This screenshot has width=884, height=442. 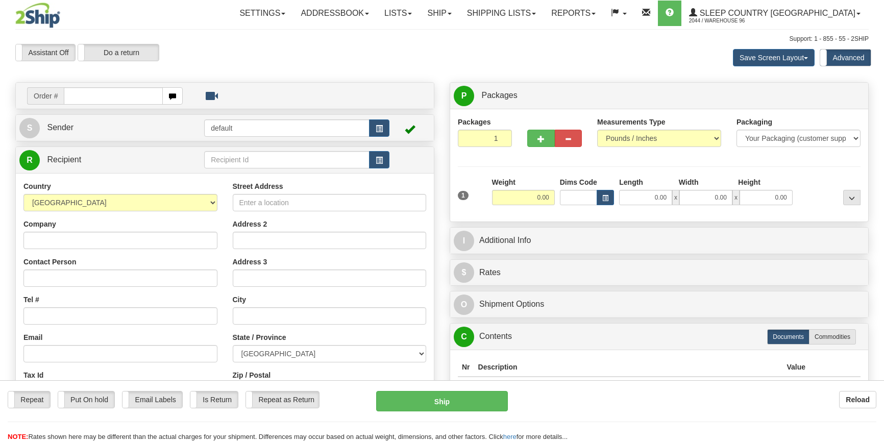 I want to click on a: S Sender, so click(x=112, y=128).